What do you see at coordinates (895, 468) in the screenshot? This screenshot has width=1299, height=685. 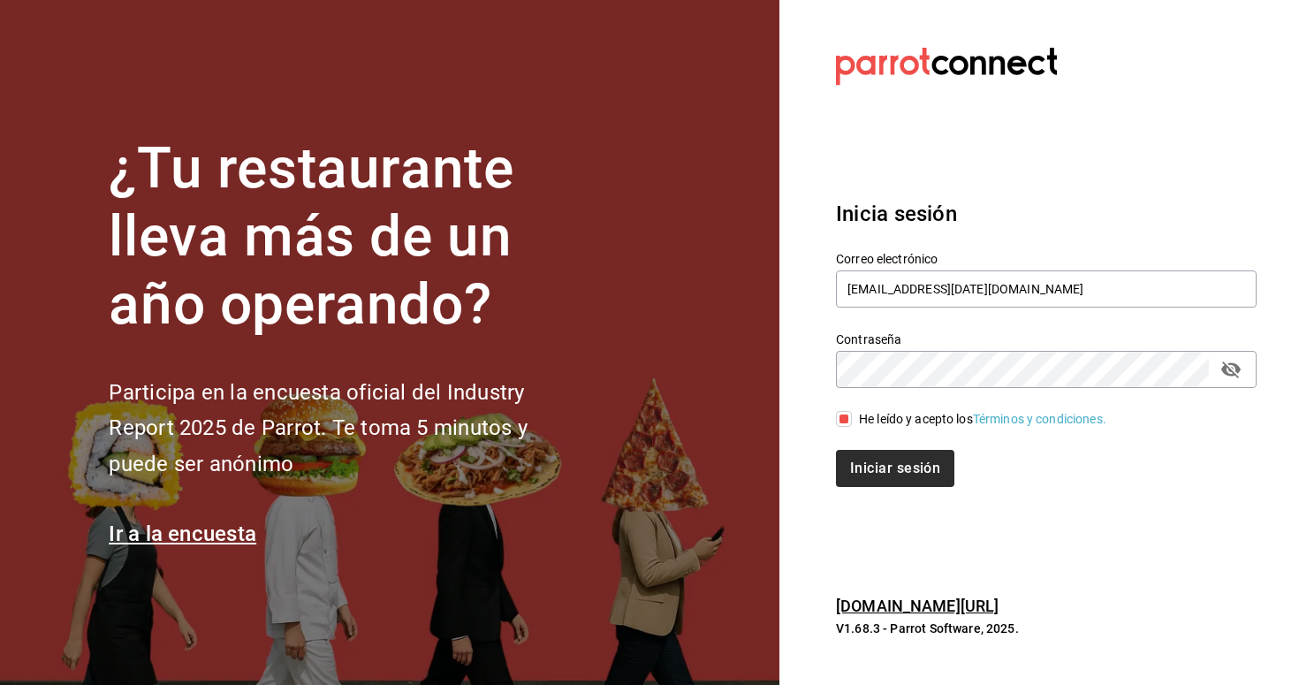 I see `button: Iniciar sesión` at bounding box center [895, 468].